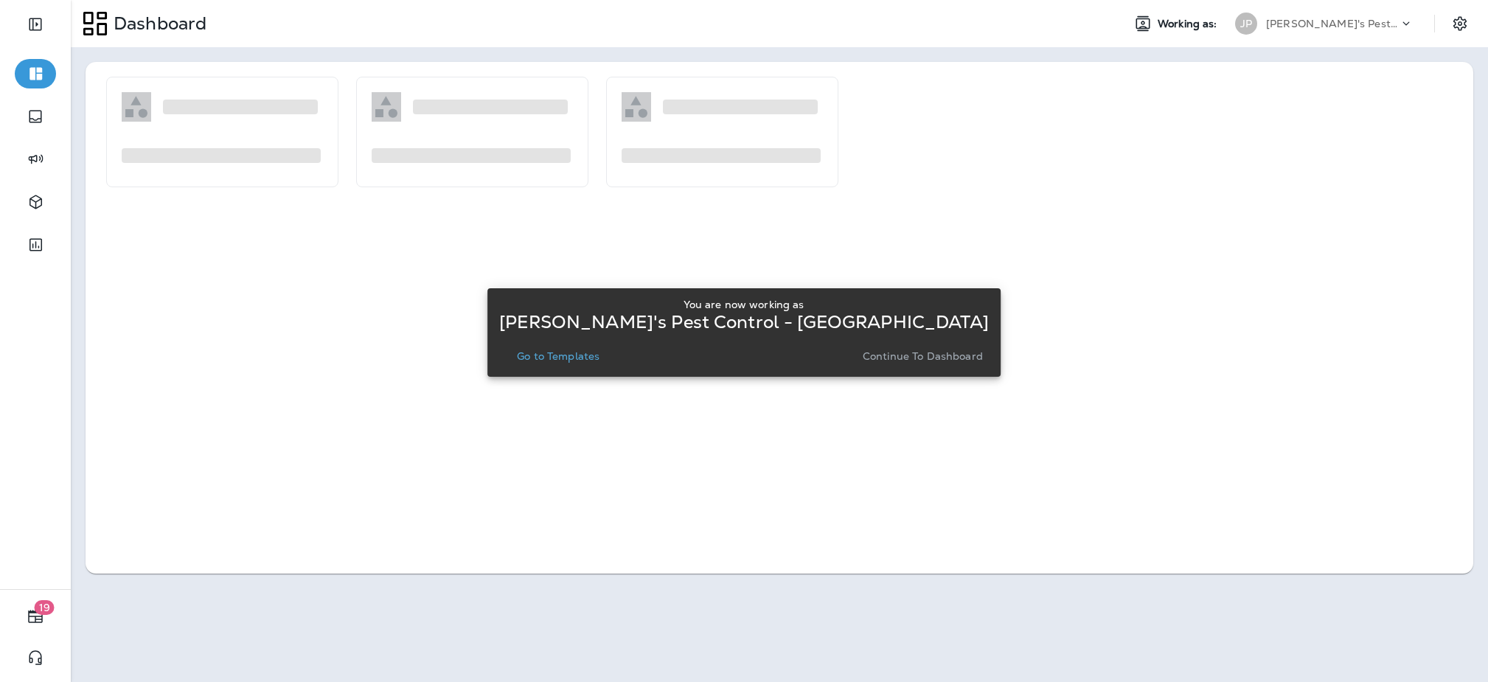  What do you see at coordinates (922, 356) in the screenshot?
I see `button: Continue to Dashboard` at bounding box center [922, 356].